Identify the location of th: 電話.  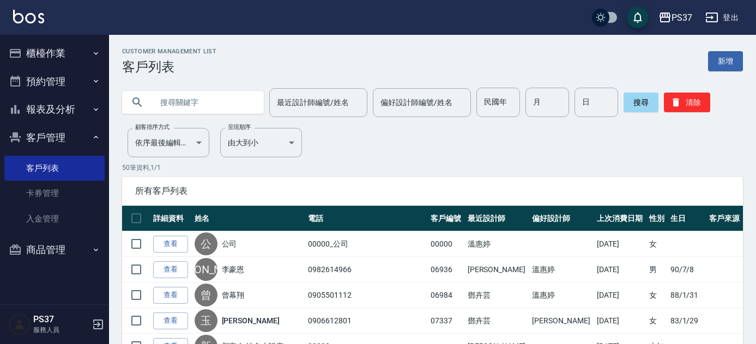
(366, 219).